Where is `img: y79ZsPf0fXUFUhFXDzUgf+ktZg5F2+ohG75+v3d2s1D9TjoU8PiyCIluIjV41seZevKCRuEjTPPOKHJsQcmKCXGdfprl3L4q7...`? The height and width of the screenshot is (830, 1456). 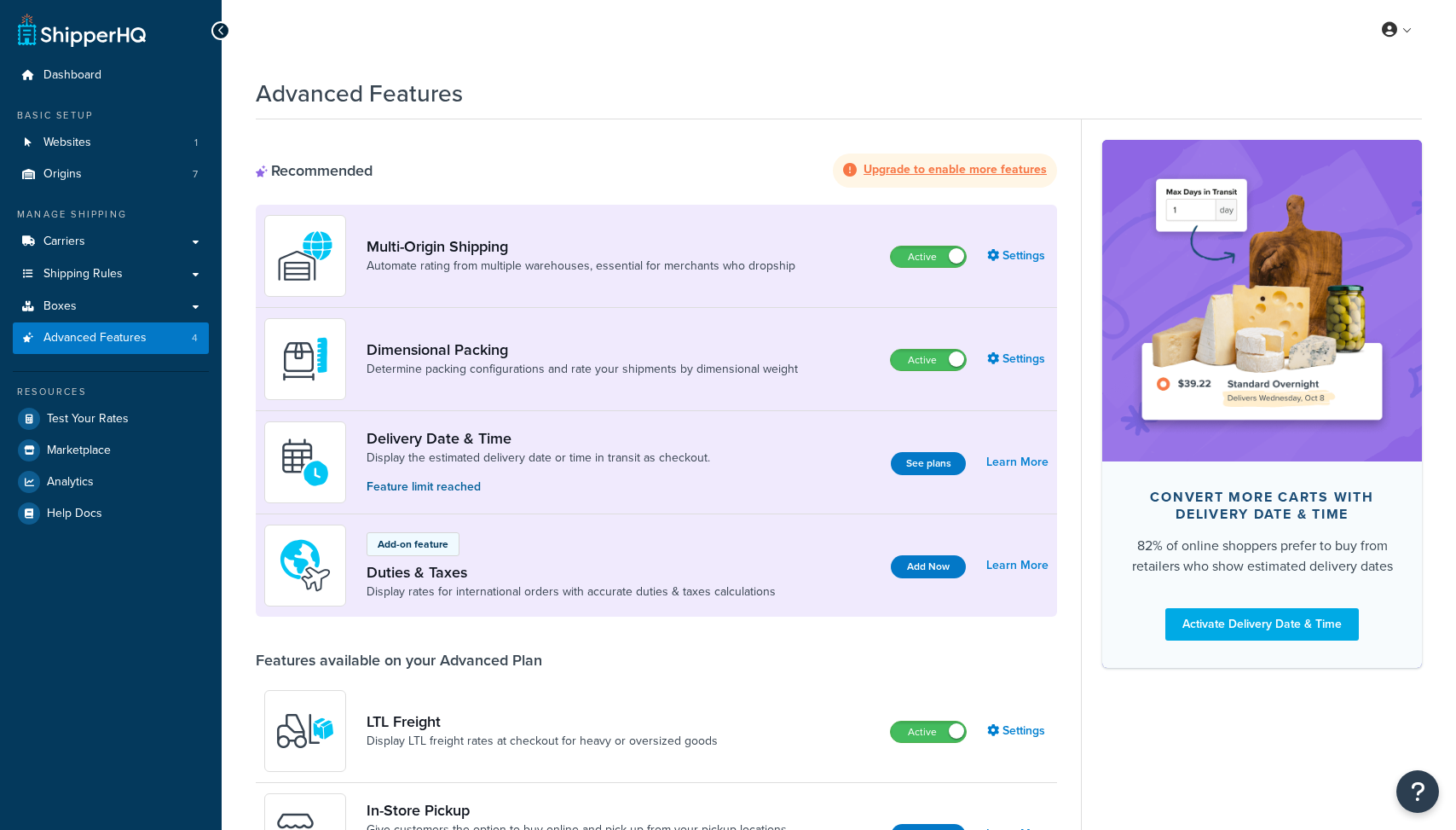 img: y79ZsPf0fXUFUhFXDzUgf+ktZg5F2+ohG75+v3d2s1D9TjoU8PiyCIluIjV41seZevKCRuEjTPPOKHJsQcmKCXGdfprl3L4q7... is located at coordinates (305, 731).